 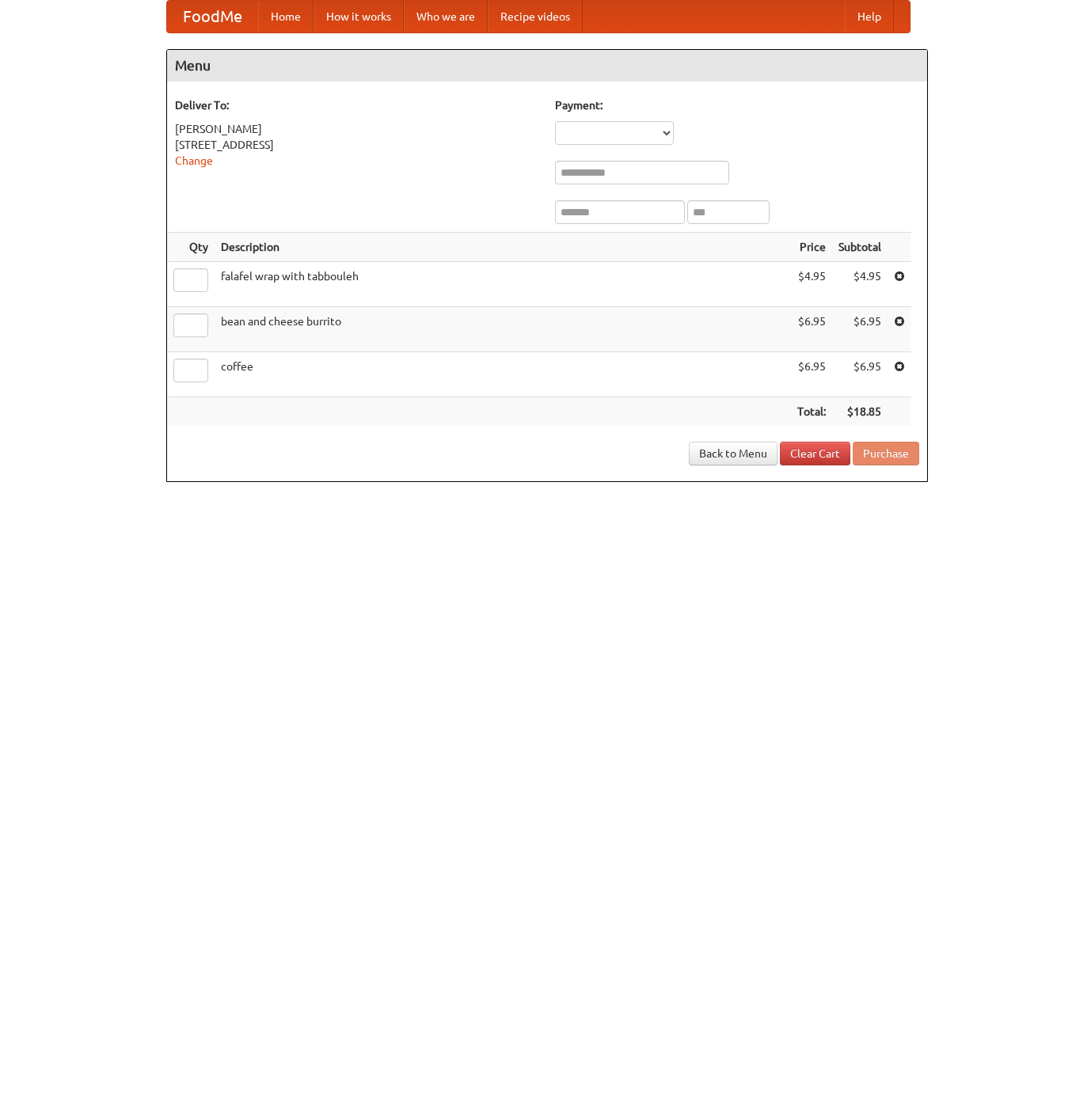 What do you see at coordinates (359, 17) in the screenshot?
I see `a: How it works` at bounding box center [359, 17].